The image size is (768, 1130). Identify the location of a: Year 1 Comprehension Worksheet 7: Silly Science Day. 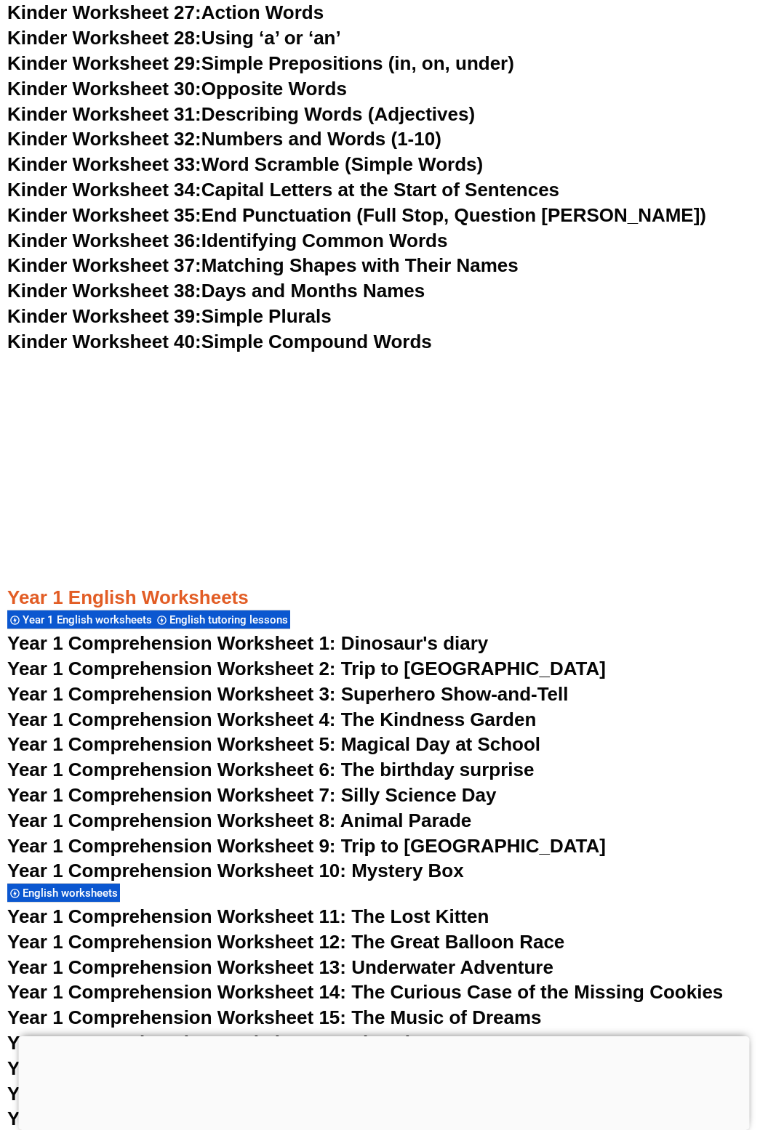
(251, 795).